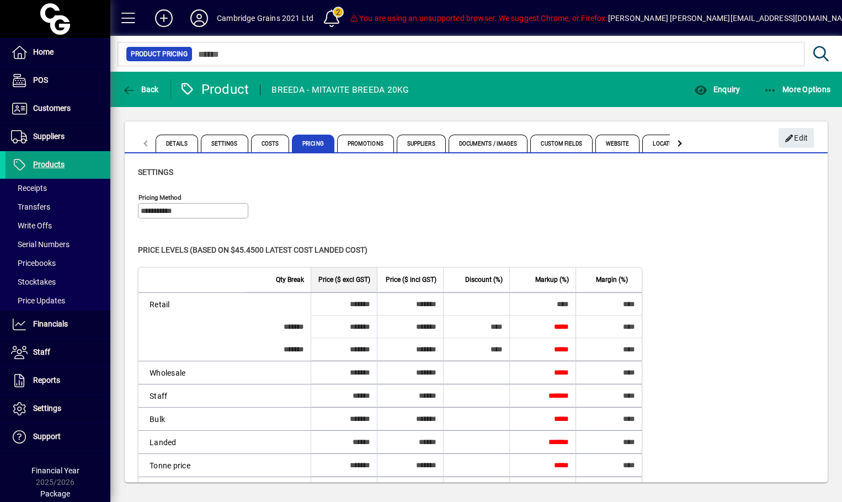 Image resolution: width=842 pixels, height=502 pixels. Describe the element at coordinates (58, 263) in the screenshot. I see `a: Pricebooks` at that location.